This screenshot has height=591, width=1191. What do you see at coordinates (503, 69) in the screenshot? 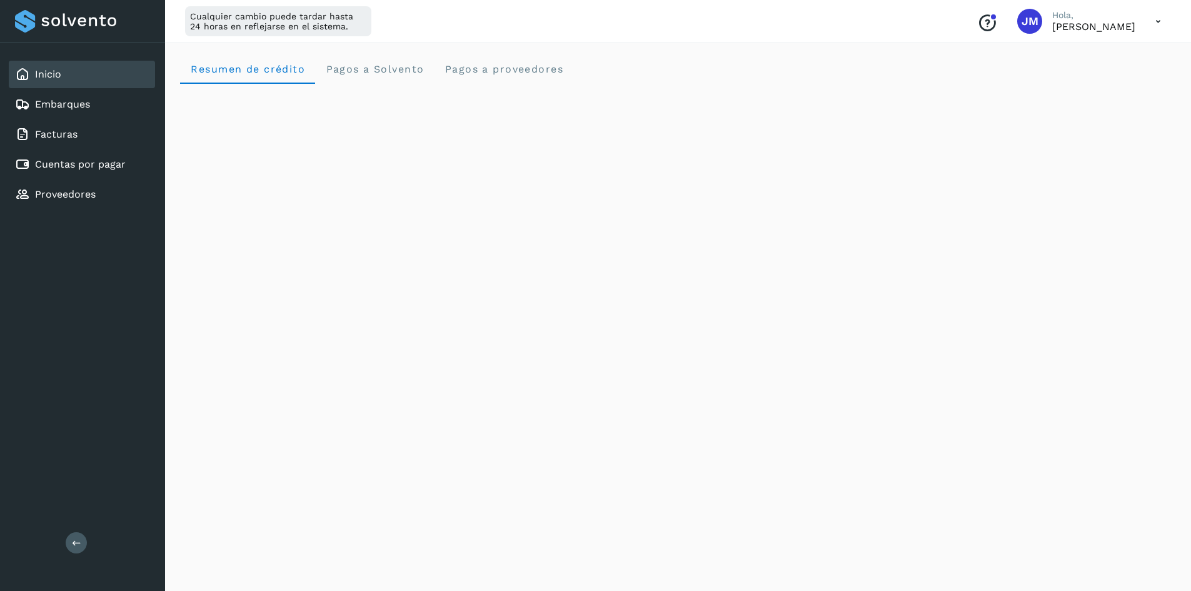
I see `span: Pagos a proveedores` at bounding box center [503, 69].